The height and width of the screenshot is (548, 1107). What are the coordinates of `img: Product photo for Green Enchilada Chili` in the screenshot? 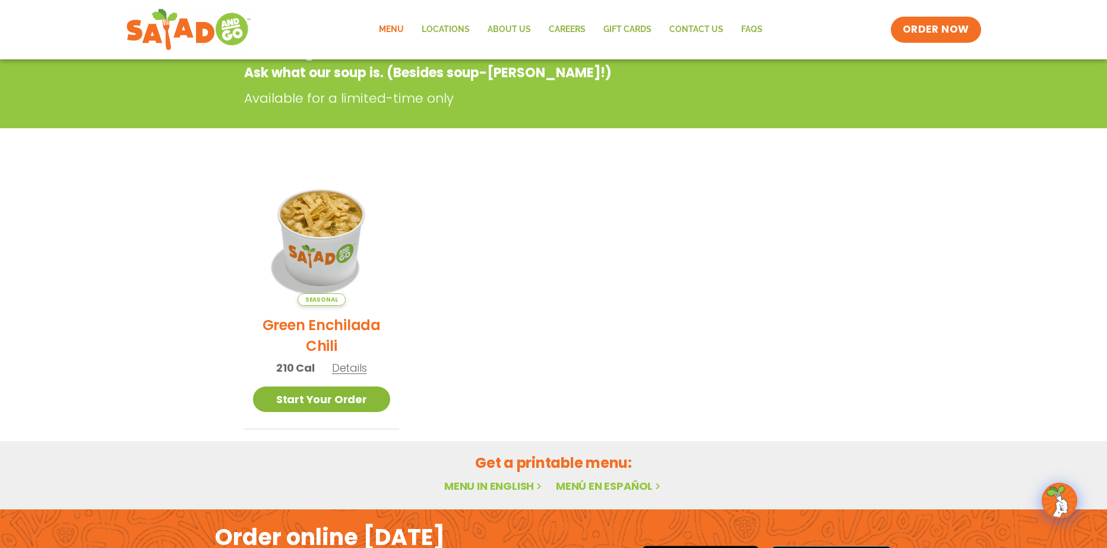 It's located at (321, 237).